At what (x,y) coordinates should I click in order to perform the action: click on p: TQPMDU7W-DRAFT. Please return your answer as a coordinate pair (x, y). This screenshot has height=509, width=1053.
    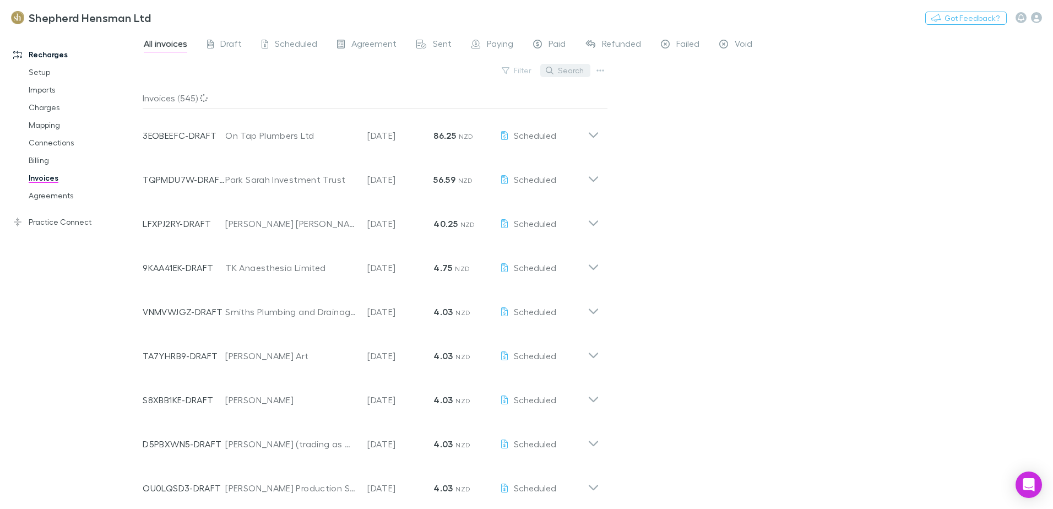
    Looking at the image, I should click on (184, 180).